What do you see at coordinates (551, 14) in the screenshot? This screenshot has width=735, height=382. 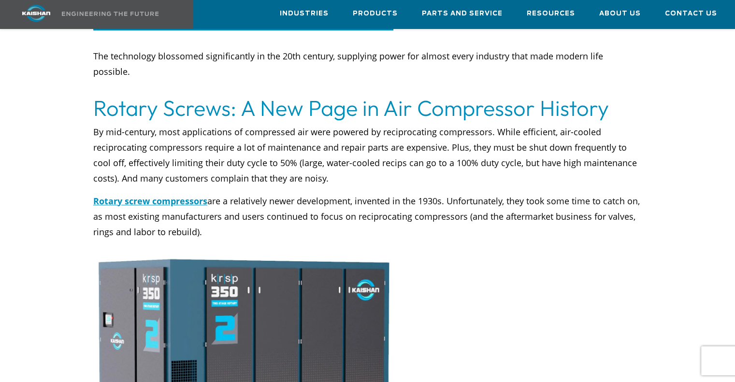 I see `span: Resources` at bounding box center [551, 14].